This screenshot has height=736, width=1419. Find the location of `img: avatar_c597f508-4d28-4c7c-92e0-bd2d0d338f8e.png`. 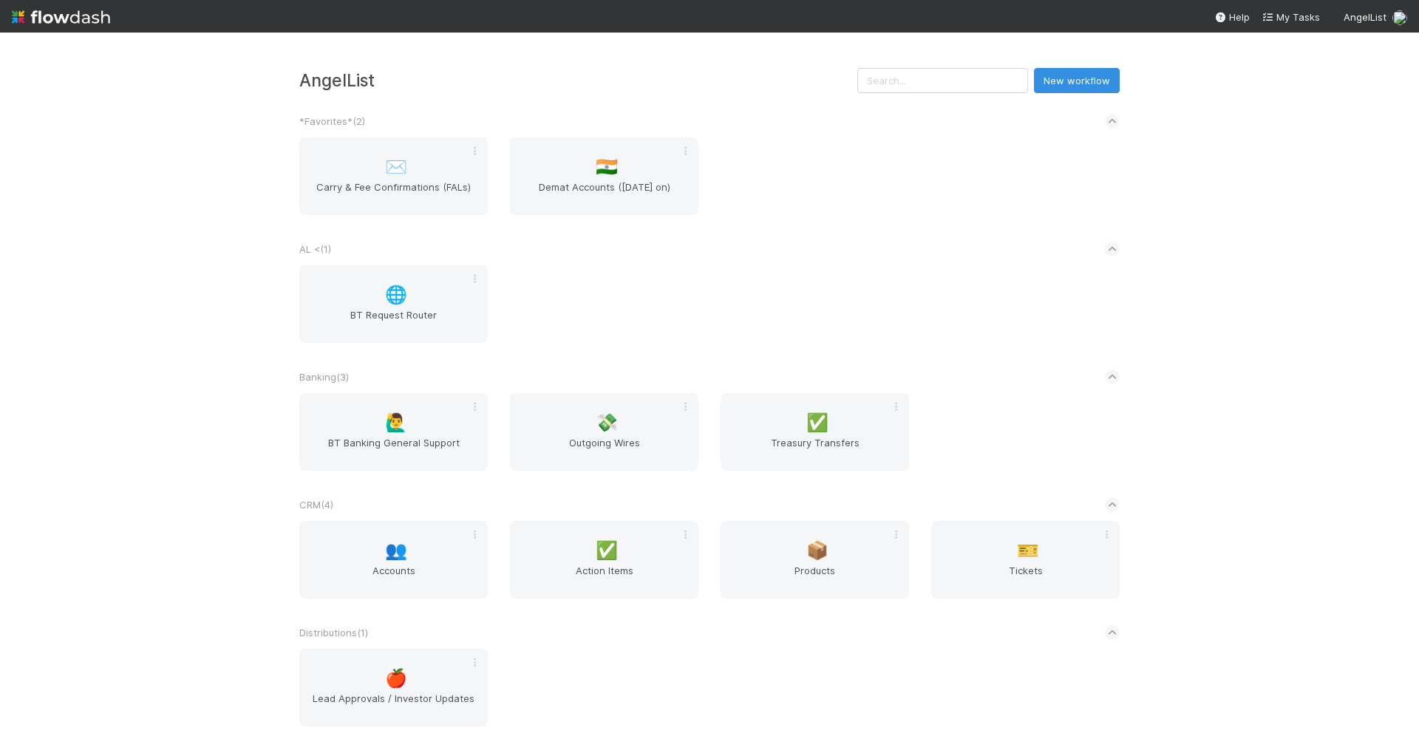

img: avatar_c597f508-4d28-4c7c-92e0-bd2d0d338f8e.png is located at coordinates (1400, 18).